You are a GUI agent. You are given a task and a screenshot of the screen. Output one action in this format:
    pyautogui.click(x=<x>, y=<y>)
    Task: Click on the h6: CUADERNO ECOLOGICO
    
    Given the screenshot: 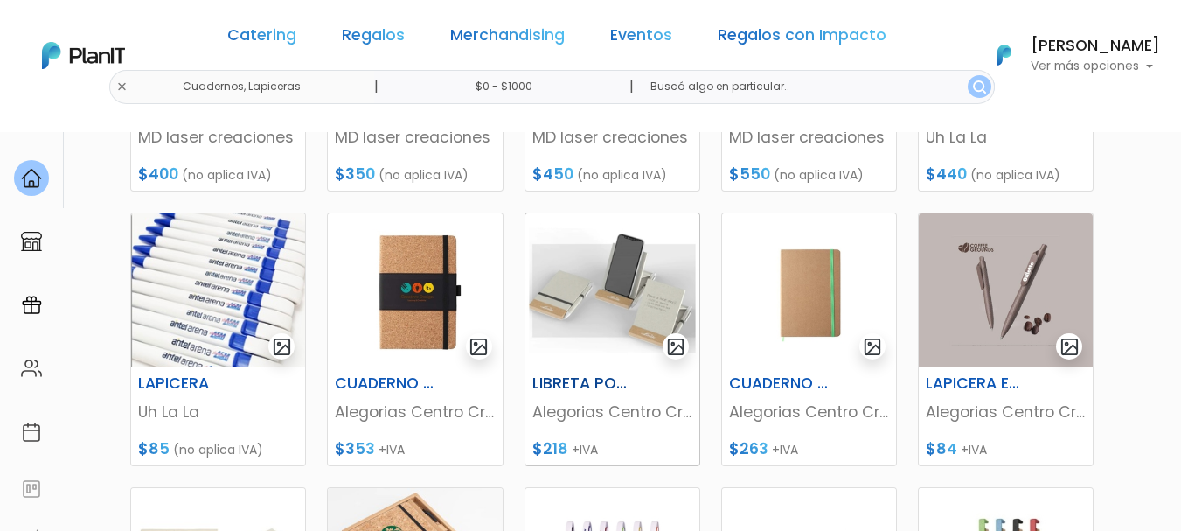 What is the action you would take?
    pyautogui.click(x=779, y=383)
    